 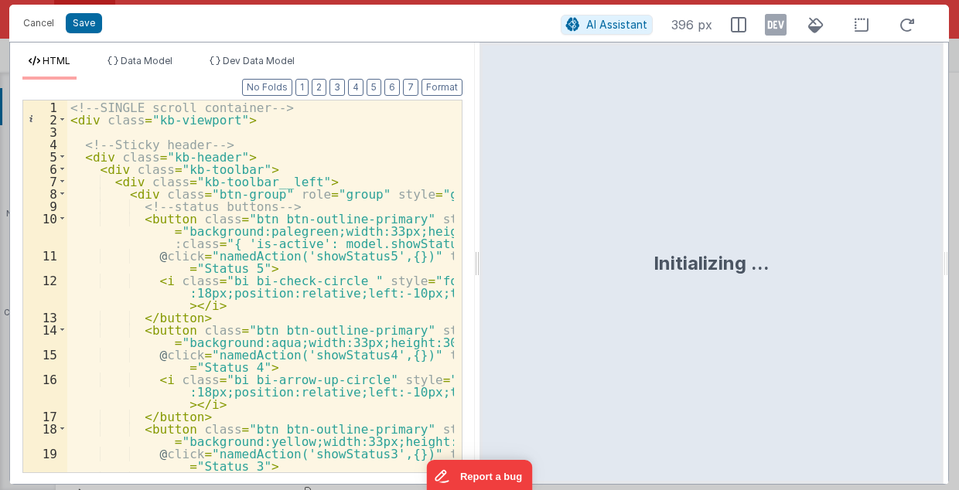 What do you see at coordinates (45, 193) in the screenshot?
I see `div: 8` at bounding box center [45, 193].